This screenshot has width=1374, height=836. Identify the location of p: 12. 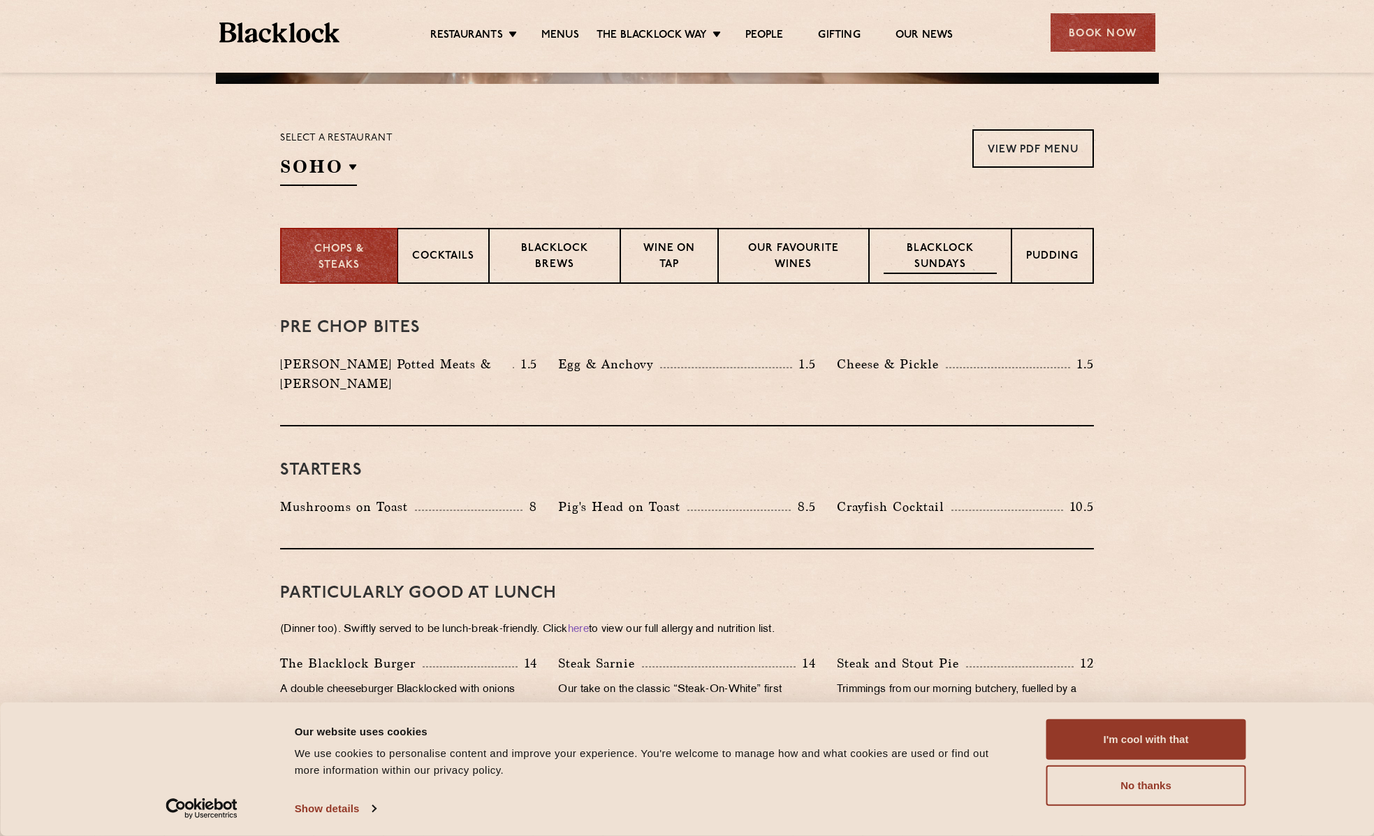
(1084, 663).